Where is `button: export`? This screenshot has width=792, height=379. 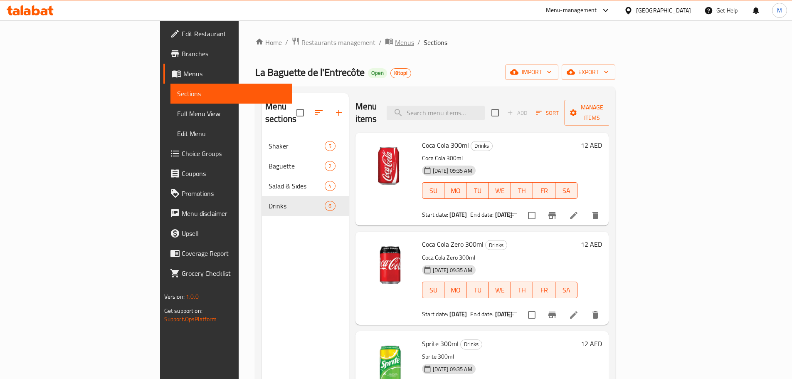 button: export is located at coordinates (588, 72).